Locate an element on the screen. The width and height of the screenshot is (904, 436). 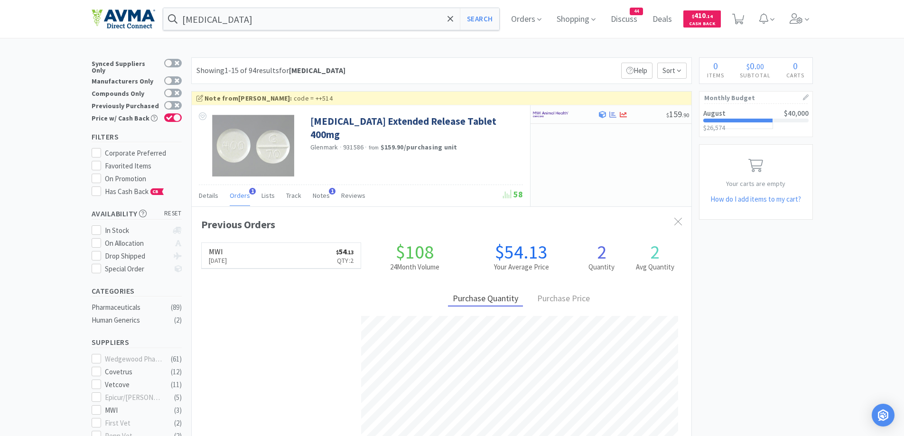
div: MWI is located at coordinates (134, 411).